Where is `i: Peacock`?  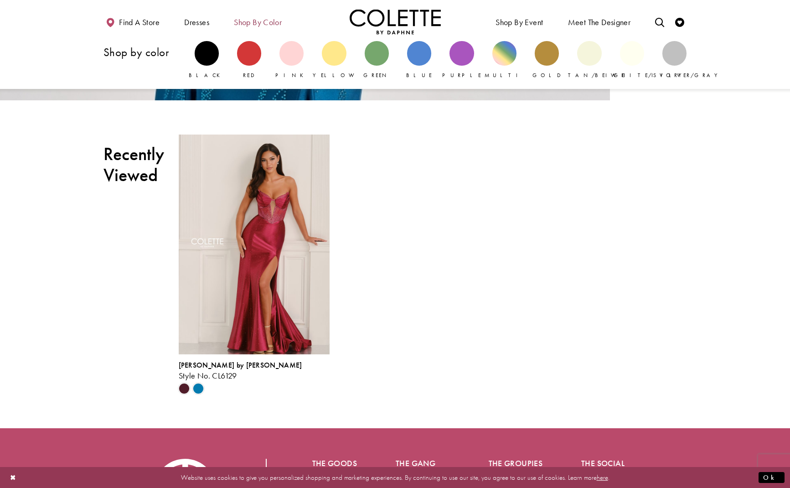 i: Peacock is located at coordinates (198, 389).